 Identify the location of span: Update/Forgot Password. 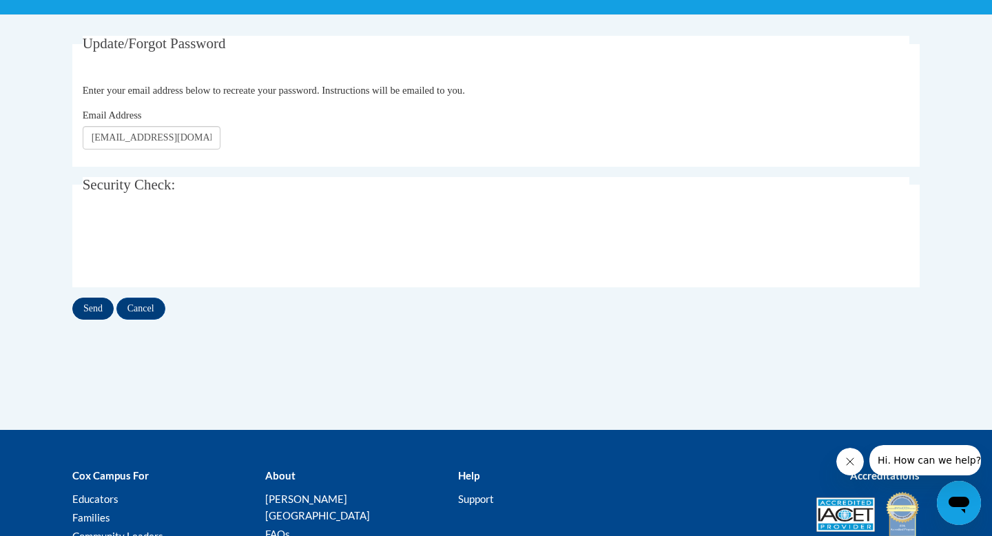
(154, 43).